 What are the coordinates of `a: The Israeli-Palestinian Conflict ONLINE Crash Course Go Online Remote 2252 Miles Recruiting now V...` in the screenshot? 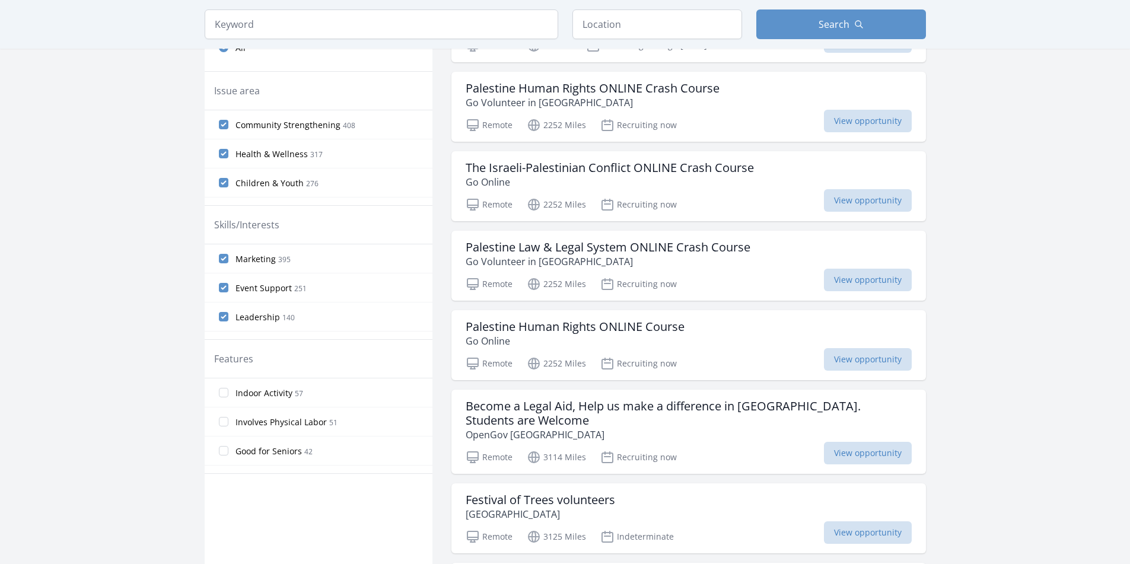 It's located at (689, 186).